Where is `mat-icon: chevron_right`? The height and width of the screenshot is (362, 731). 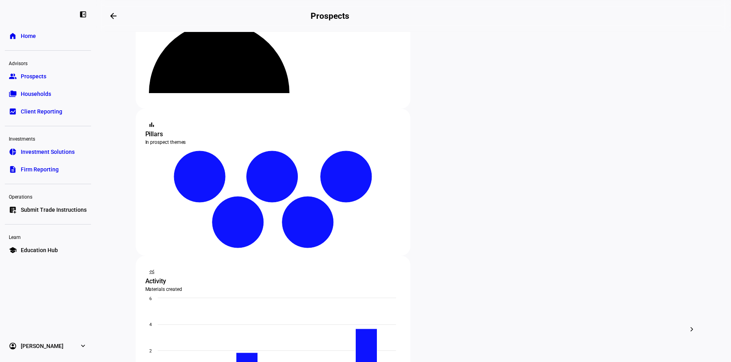 mat-icon: chevron_right is located at coordinates (692, 329).